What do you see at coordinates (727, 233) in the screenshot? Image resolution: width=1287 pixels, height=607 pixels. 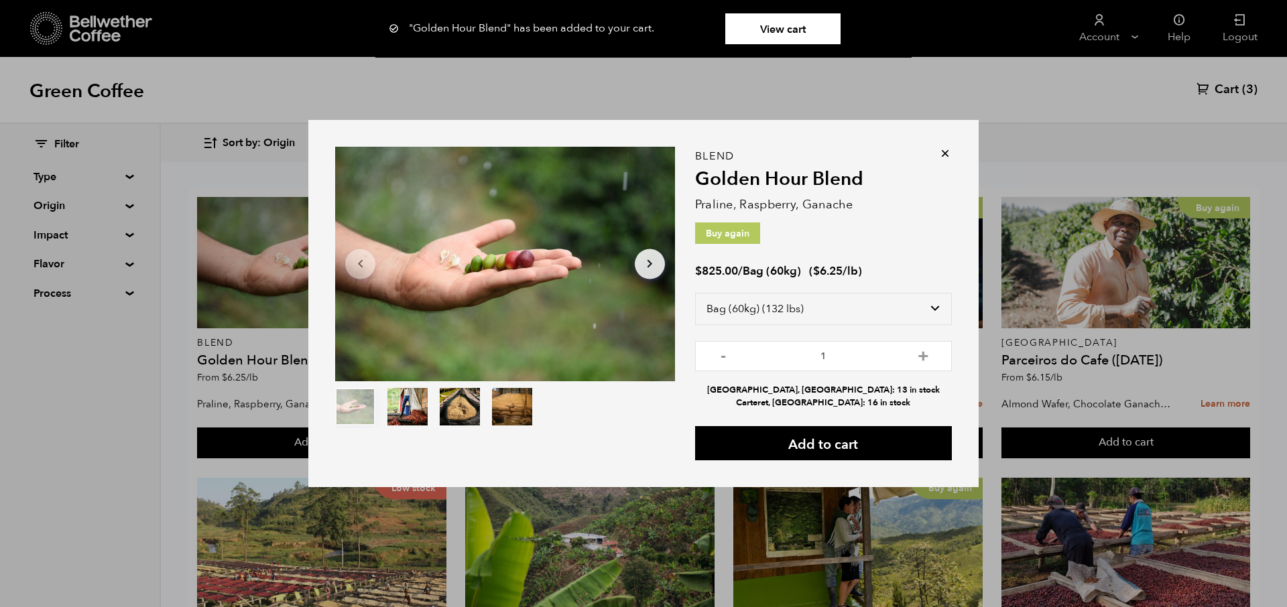 I see `p: Buy again` at bounding box center [727, 233].